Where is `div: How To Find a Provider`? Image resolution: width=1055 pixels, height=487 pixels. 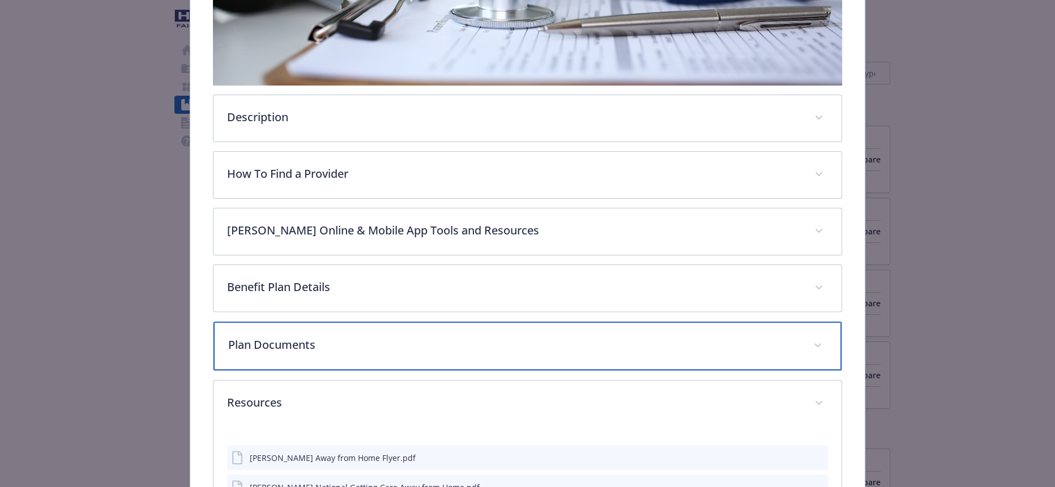 div: How To Find a Provider is located at coordinates (527, 175).